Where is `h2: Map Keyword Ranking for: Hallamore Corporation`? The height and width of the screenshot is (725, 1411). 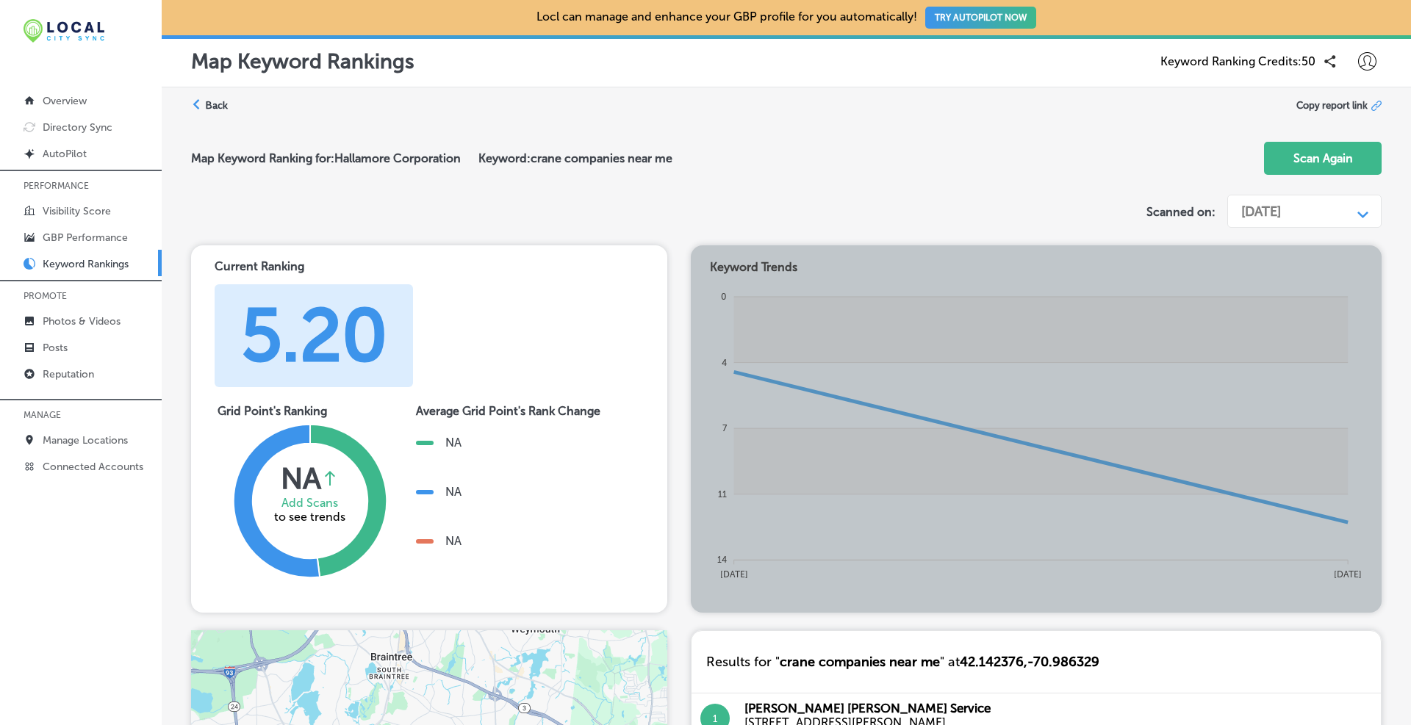
h2: Map Keyword Ranking for: Hallamore Corporation is located at coordinates (334, 158).